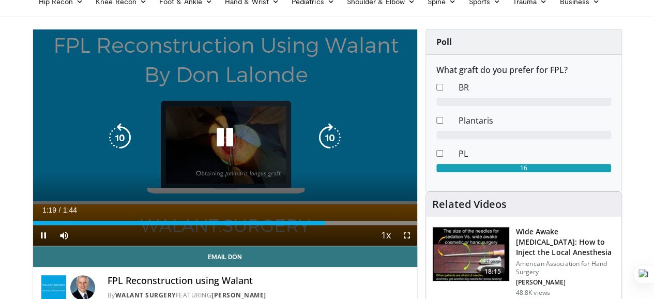 The width and height of the screenshot is (654, 299). I want to click on div: Progress Bar, so click(225, 223).